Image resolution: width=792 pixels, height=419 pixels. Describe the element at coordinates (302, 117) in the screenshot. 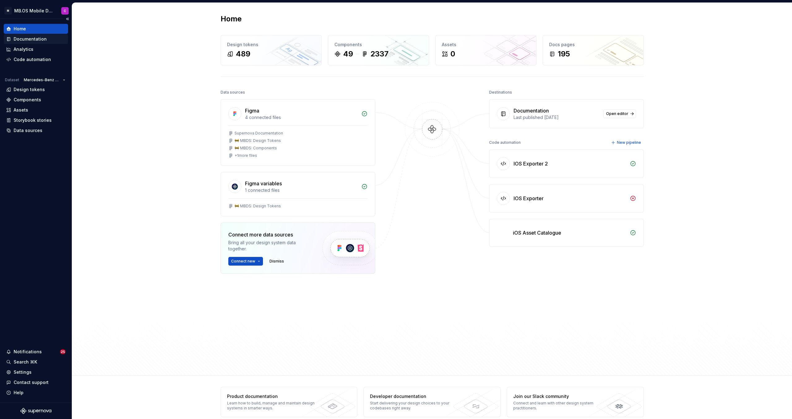

I see `div: 4 connected files` at that location.